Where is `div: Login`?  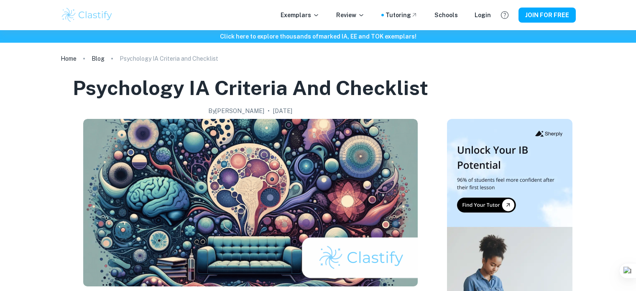 div: Login is located at coordinates (483, 15).